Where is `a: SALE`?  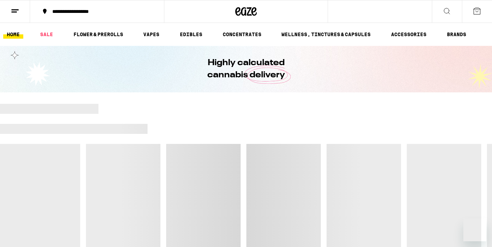 a: SALE is located at coordinates (47, 34).